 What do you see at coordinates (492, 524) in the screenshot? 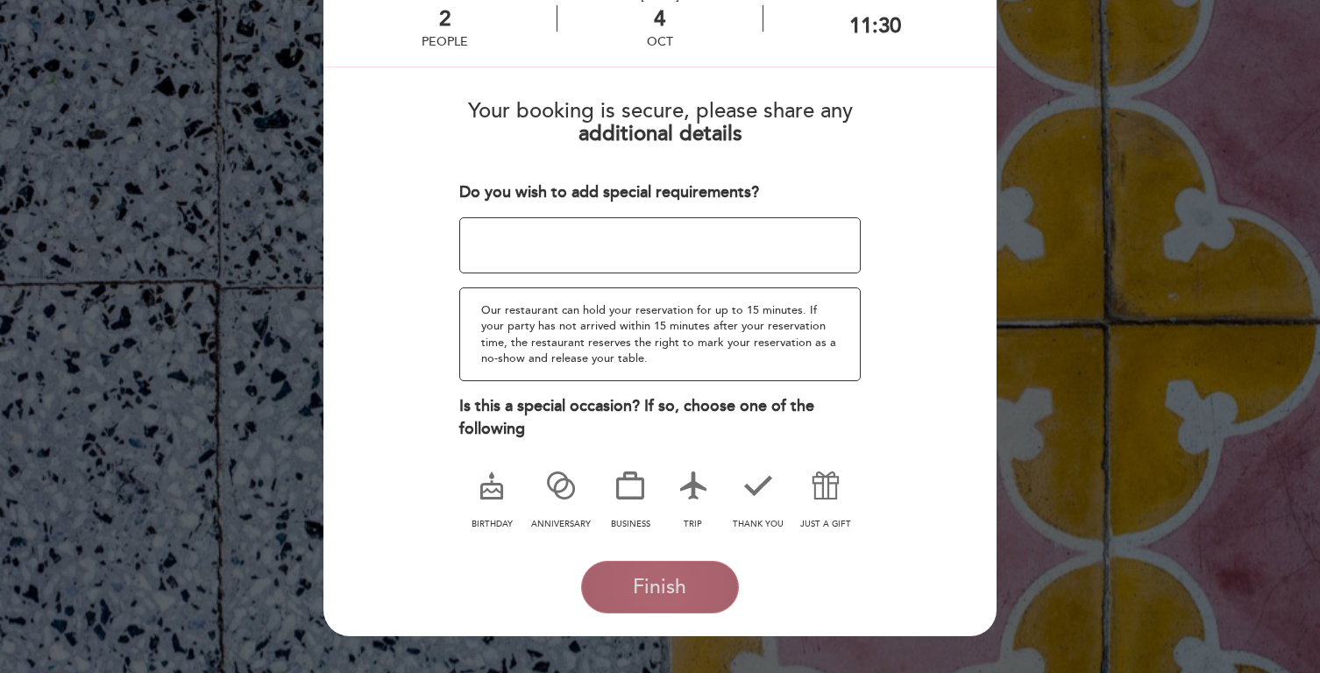
I see `span: birthday` at bounding box center [492, 524].